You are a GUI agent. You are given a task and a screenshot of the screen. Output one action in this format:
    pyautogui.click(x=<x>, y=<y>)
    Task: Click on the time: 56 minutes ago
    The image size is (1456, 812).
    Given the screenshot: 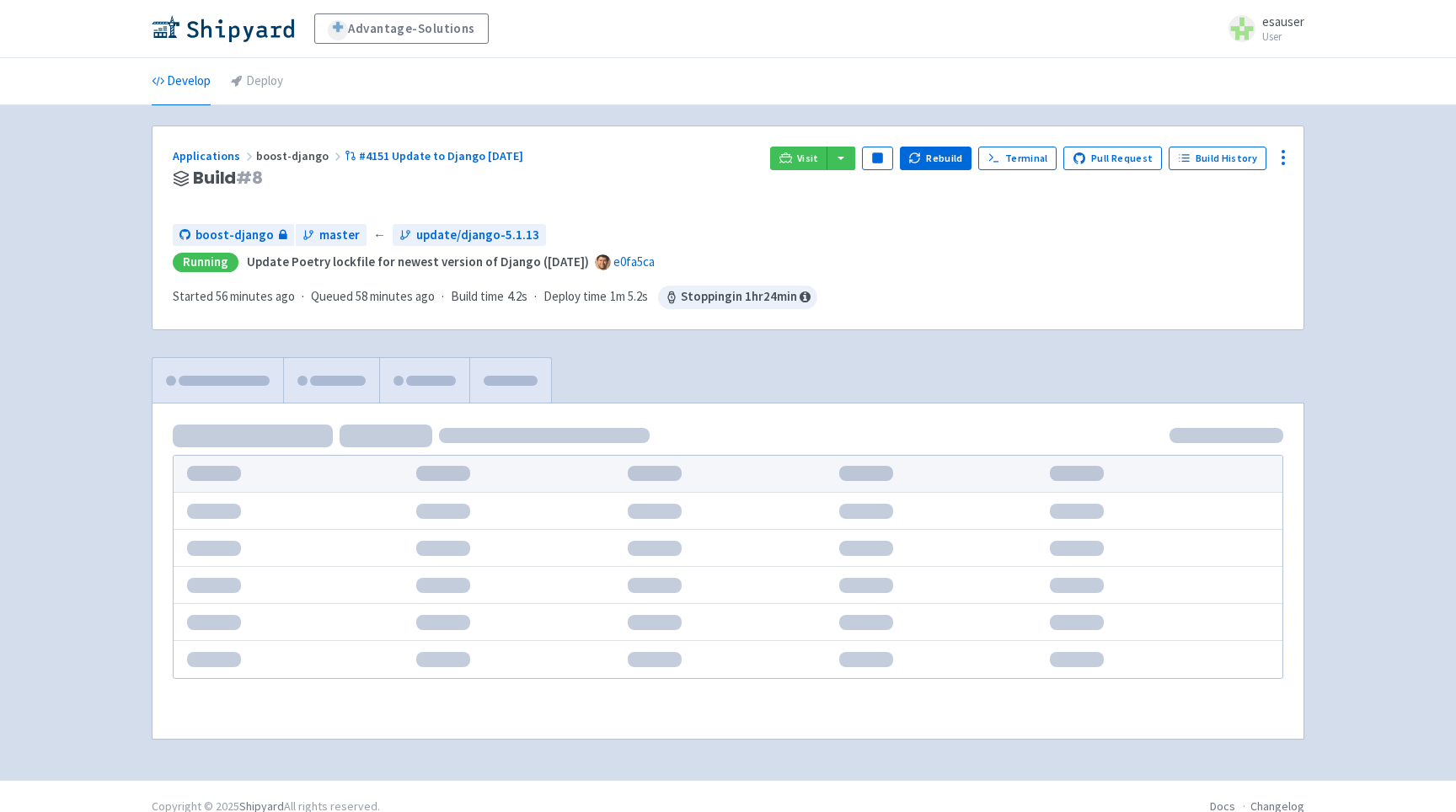 What is the action you would take?
    pyautogui.click(x=255, y=296)
    